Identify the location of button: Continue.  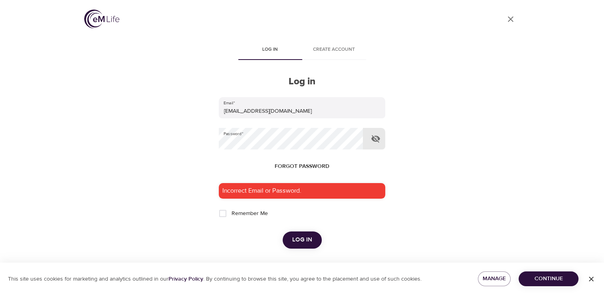
(548, 278).